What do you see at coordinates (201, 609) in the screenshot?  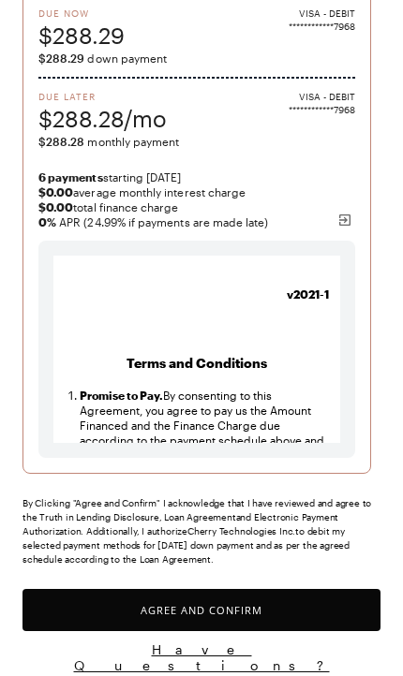 I see `button: Agree and Confirm` at bounding box center [201, 609].